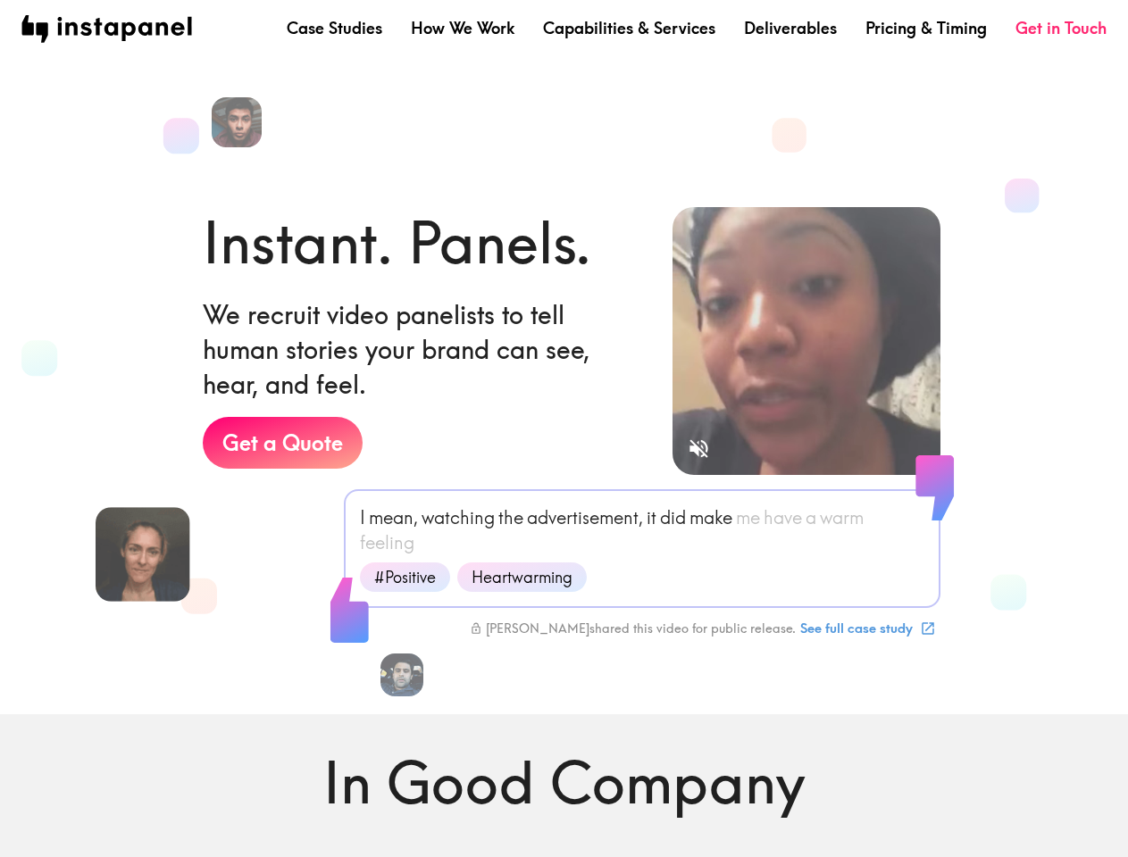 This screenshot has width=1128, height=857. Describe the element at coordinates (867, 629) in the screenshot. I see `a: See full case study` at that location.